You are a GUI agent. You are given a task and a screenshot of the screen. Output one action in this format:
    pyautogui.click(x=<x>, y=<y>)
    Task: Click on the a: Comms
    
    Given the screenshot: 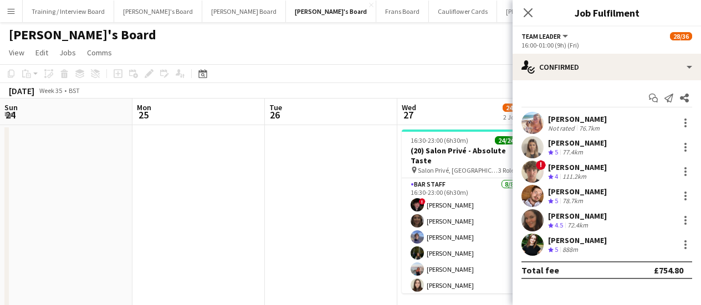 What is the action you would take?
    pyautogui.click(x=99, y=53)
    